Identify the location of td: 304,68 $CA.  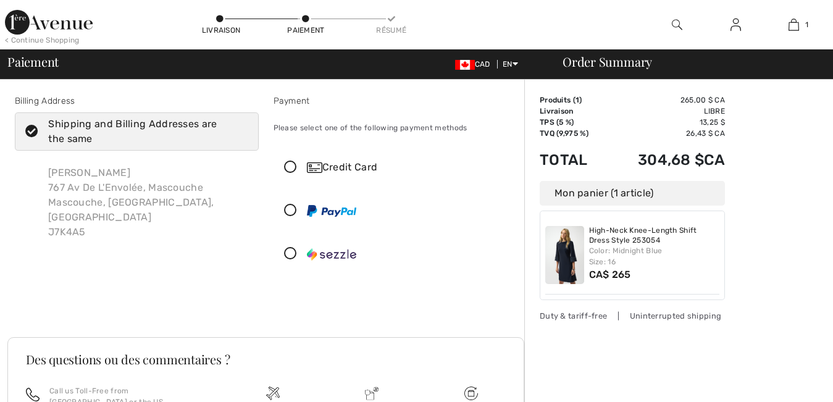
(666, 160).